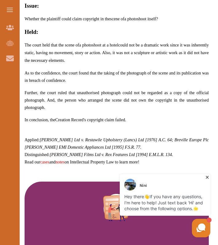 This screenshot has height=245, width=218. What do you see at coordinates (117, 143) in the screenshot?
I see `span: Applied:` at bounding box center [117, 143].